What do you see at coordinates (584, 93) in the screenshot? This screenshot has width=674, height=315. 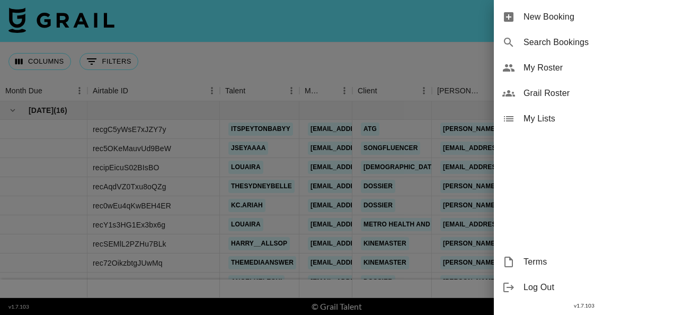 I see `div: Grail Roster` at bounding box center [584, 93].